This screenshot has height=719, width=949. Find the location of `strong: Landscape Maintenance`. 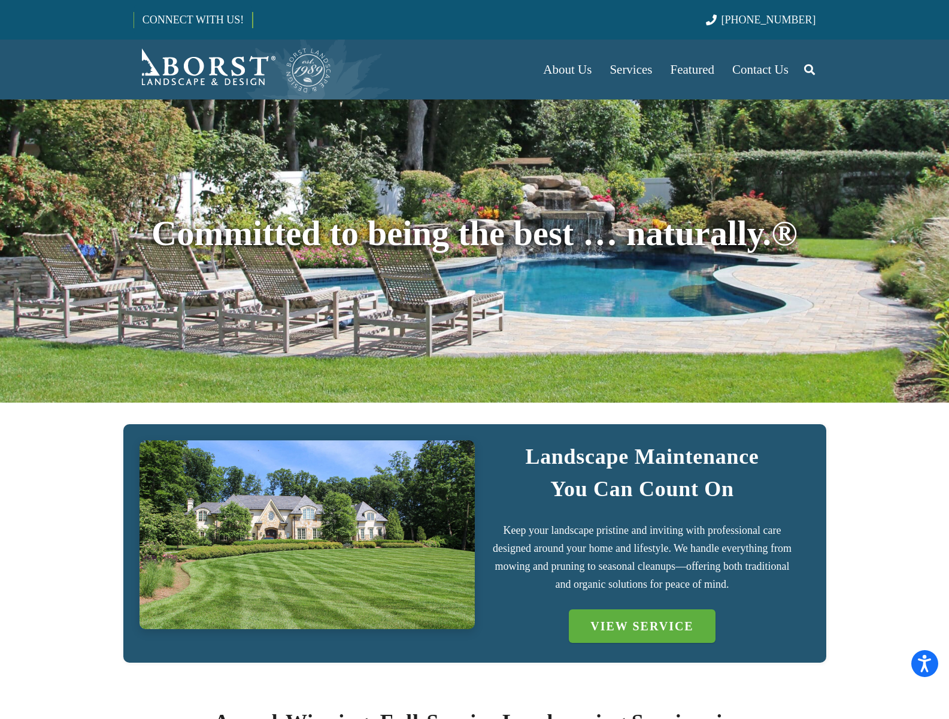

strong: Landscape Maintenance is located at coordinates (642, 456).